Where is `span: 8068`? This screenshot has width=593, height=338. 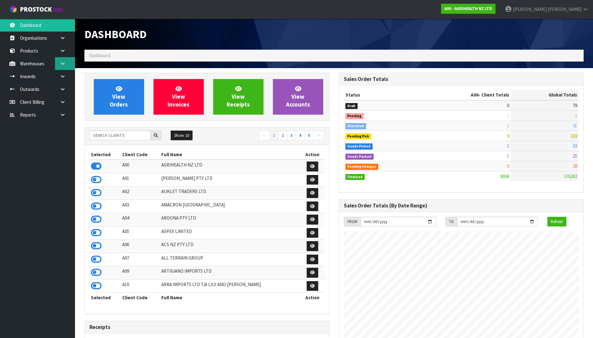
span: 8068 is located at coordinates (505, 176).